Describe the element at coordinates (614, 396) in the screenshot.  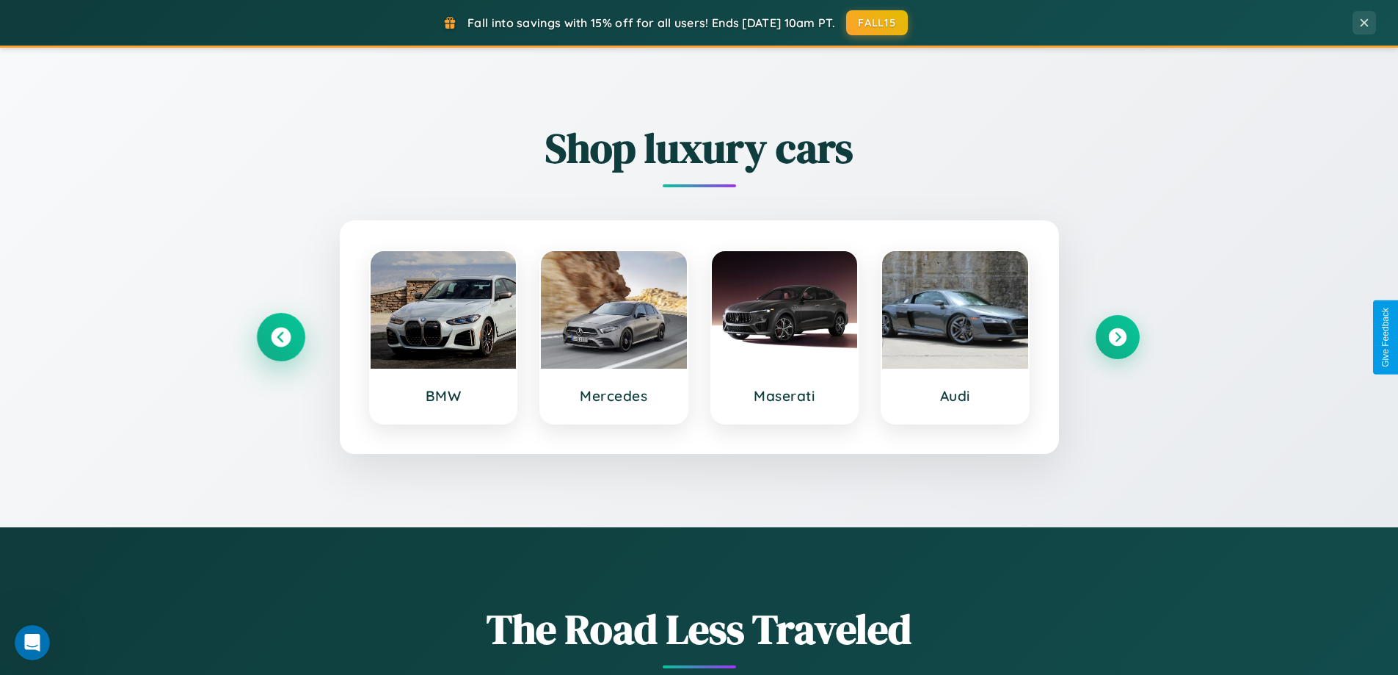
I see `h3: Mercedes` at that location.